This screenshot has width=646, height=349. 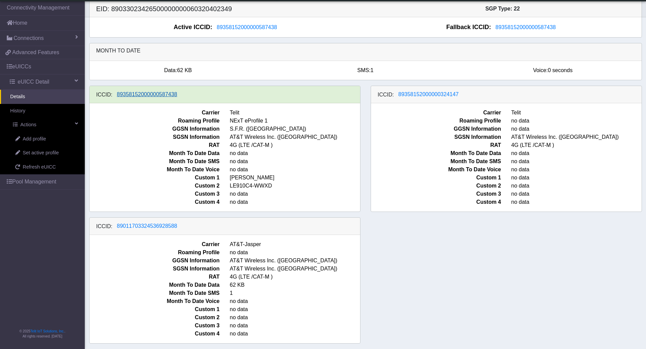 I want to click on span: Fallback ICCID:, so click(x=468, y=27).